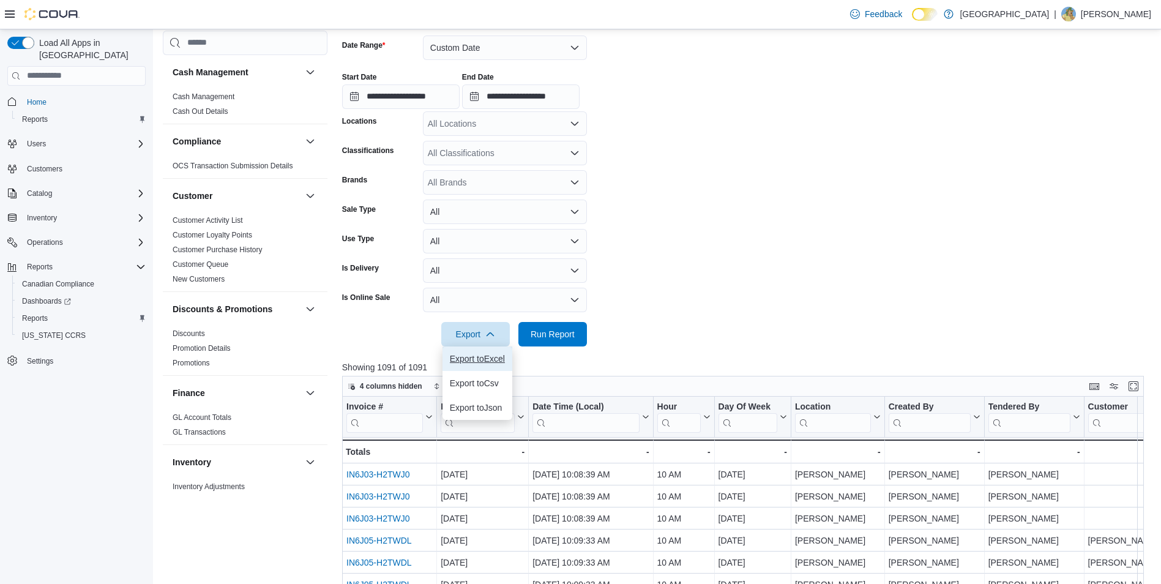  What do you see at coordinates (477, 408) in the screenshot?
I see `span: Export to Json` at bounding box center [477, 408].